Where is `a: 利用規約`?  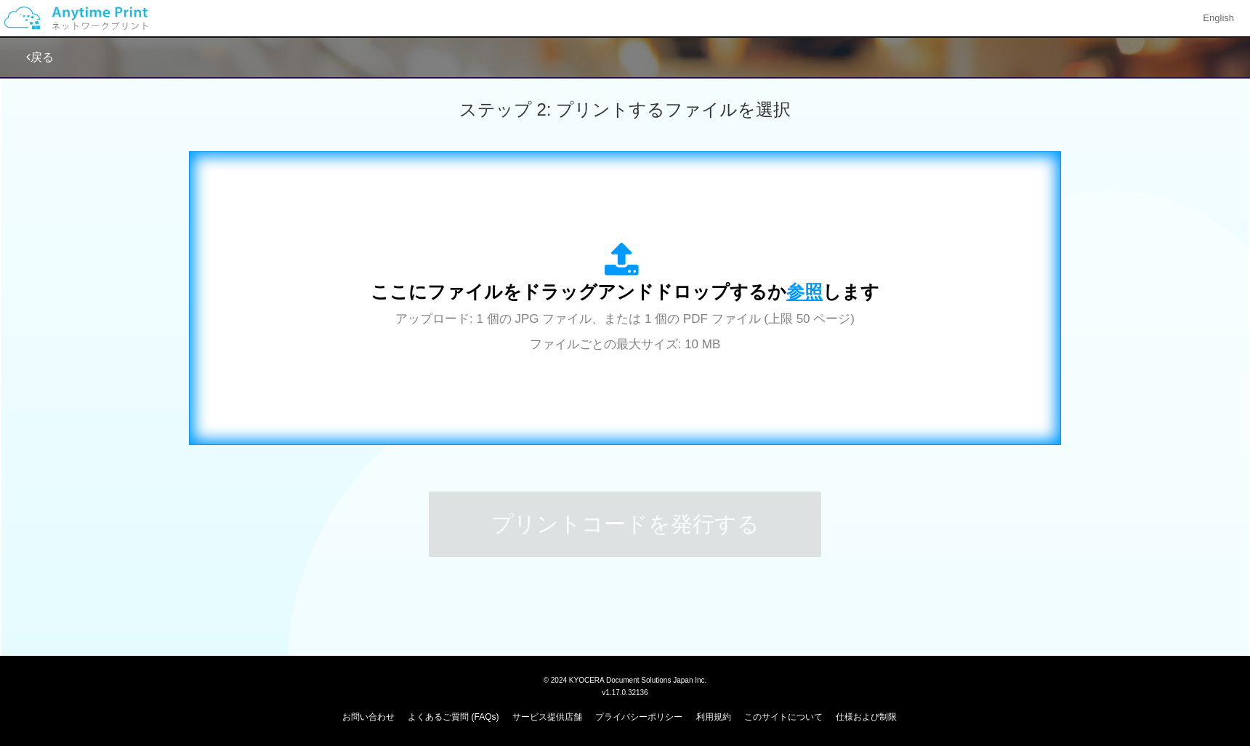 a: 利用規約 is located at coordinates (714, 717).